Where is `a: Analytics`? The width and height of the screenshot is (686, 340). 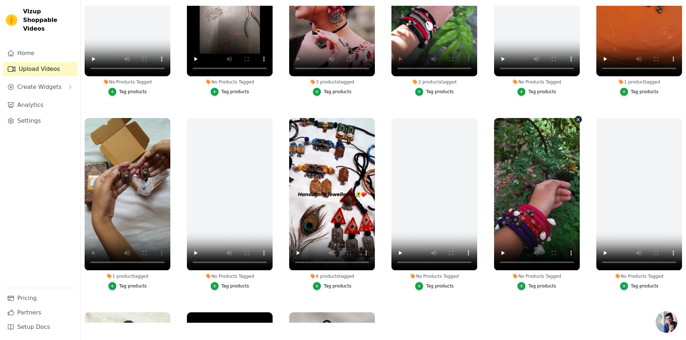 a: Analytics is located at coordinates (40, 105).